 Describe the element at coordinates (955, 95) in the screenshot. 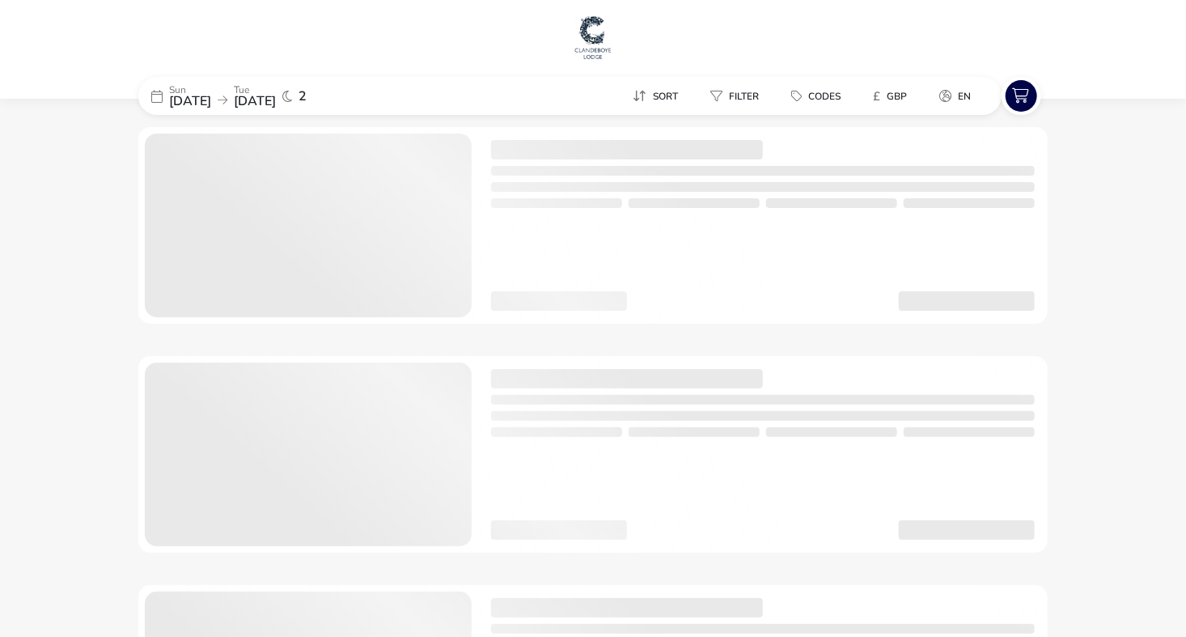

I see `button: en` at that location.